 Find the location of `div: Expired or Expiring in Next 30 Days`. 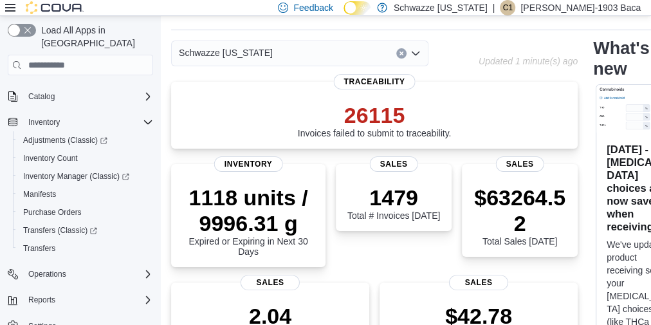

div: Expired or Expiring in Next 30 Days is located at coordinates (248, 221).